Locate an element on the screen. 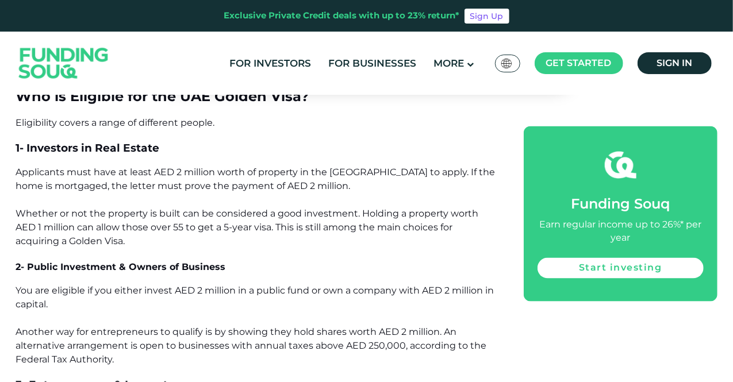 Image resolution: width=733 pixels, height=382 pixels. a: Sign Up is located at coordinates (487, 16).